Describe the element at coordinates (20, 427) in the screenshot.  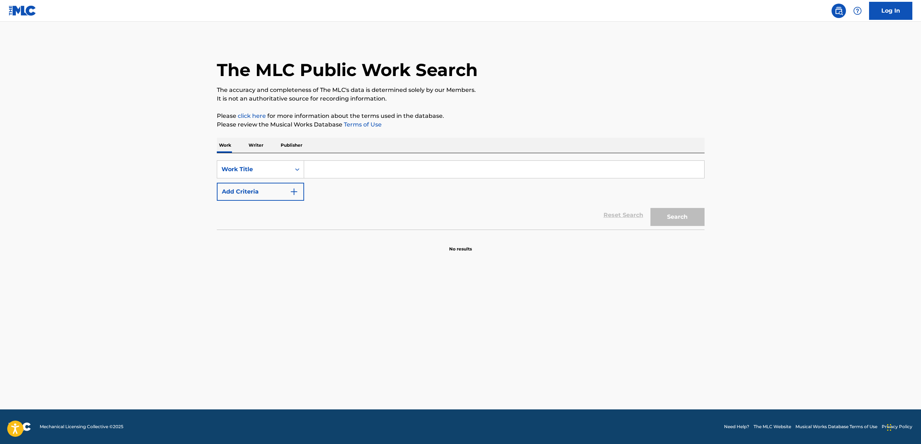
I see `img: logo` at that location.